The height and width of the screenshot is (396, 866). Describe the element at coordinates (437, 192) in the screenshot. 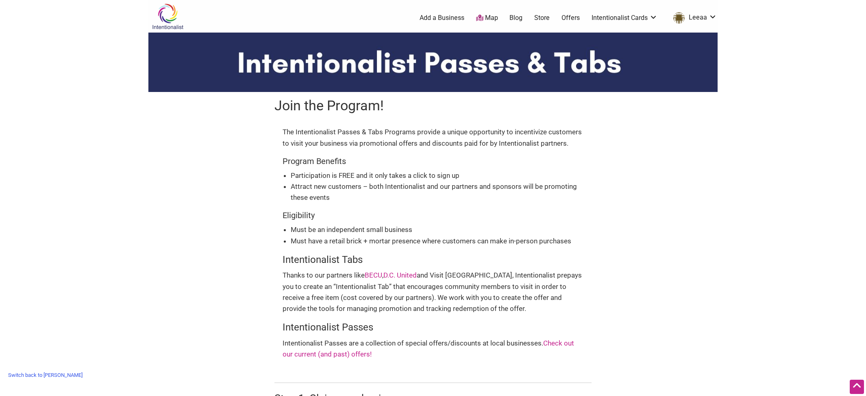

I see `li: Attract new customers – both Intentionalist and our partners and sponsors will be promoting these...` at that location.